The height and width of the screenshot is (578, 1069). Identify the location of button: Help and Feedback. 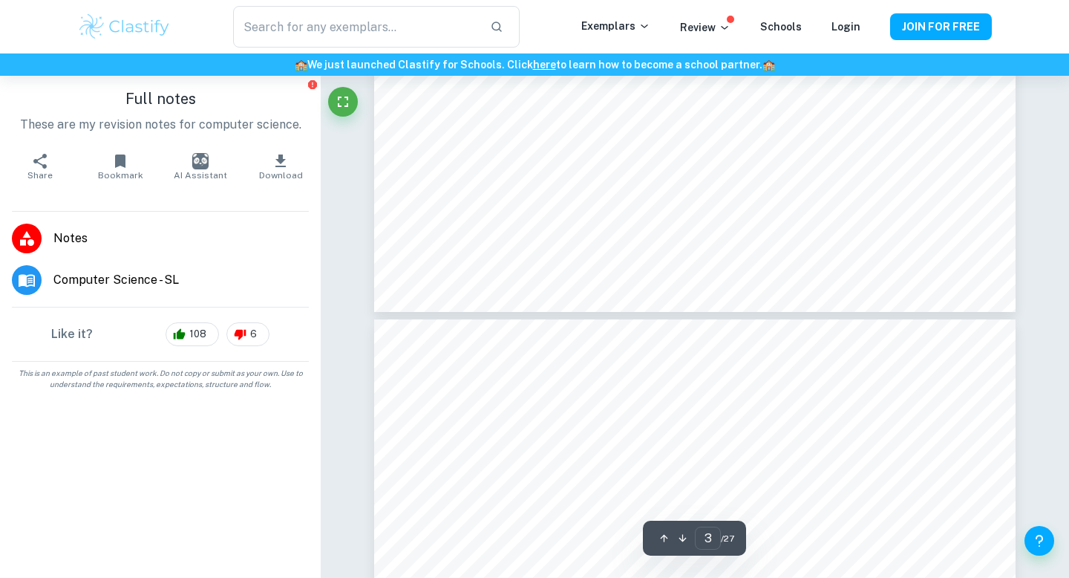
(1040, 541).